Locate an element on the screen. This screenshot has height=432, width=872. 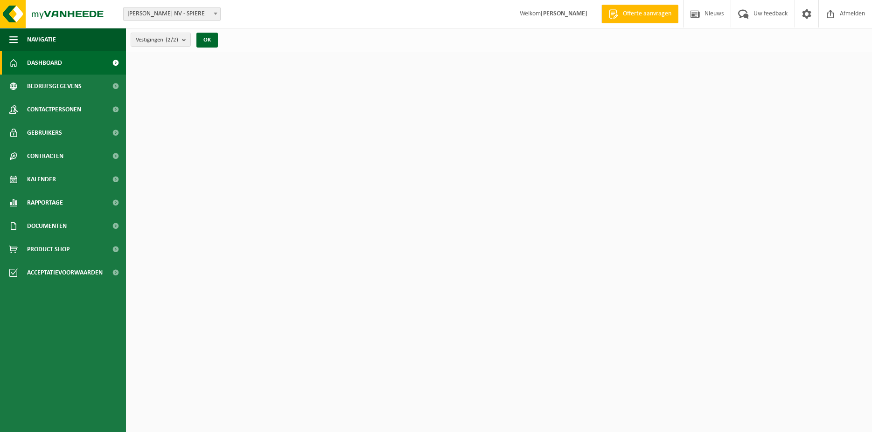
span: Documenten is located at coordinates (47, 226).